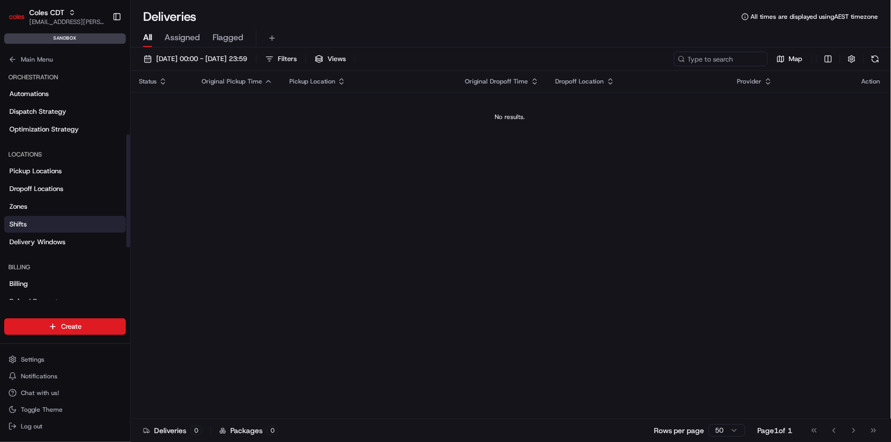 The height and width of the screenshot is (442, 891). What do you see at coordinates (65, 112) in the screenshot?
I see `a: Dispatch Strategy` at bounding box center [65, 112].